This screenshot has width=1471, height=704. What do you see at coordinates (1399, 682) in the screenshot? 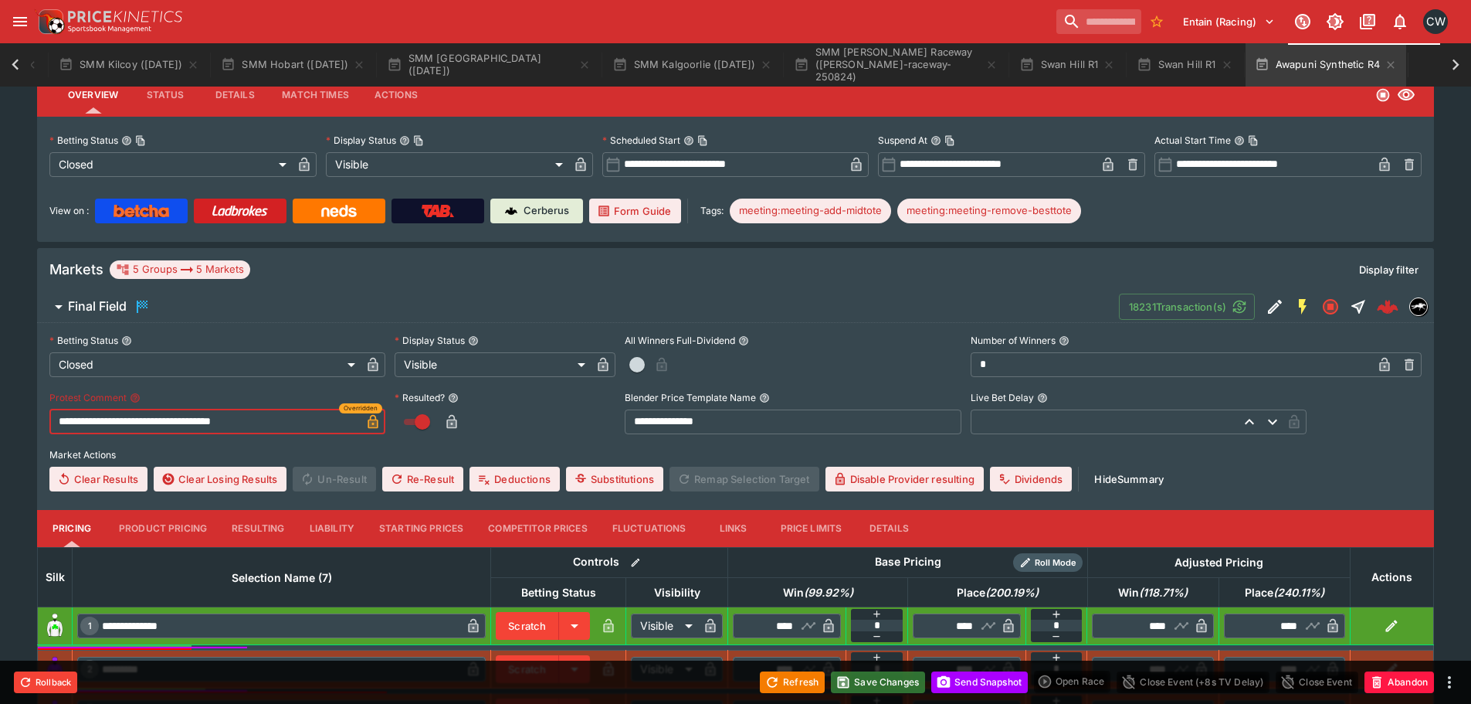
I see `button: Abandon` at bounding box center [1399, 682].